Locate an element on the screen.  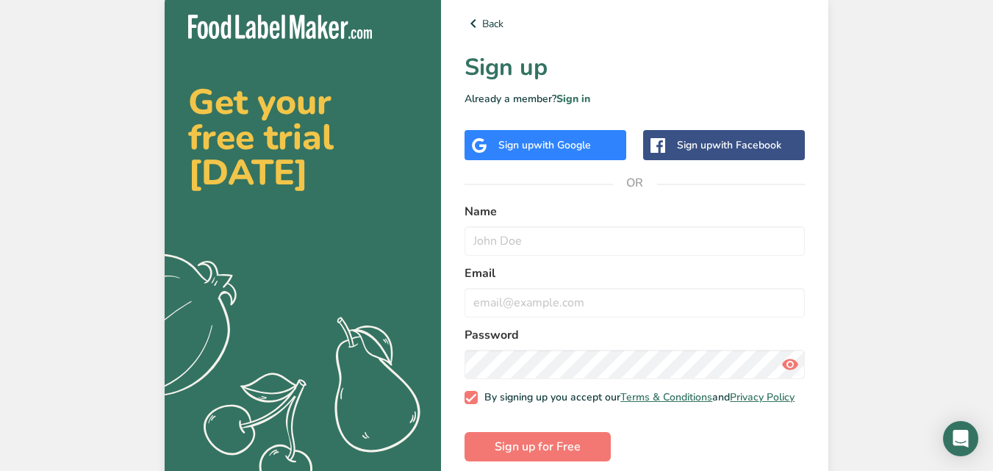
div: Open Intercom Messenger is located at coordinates (960, 439).